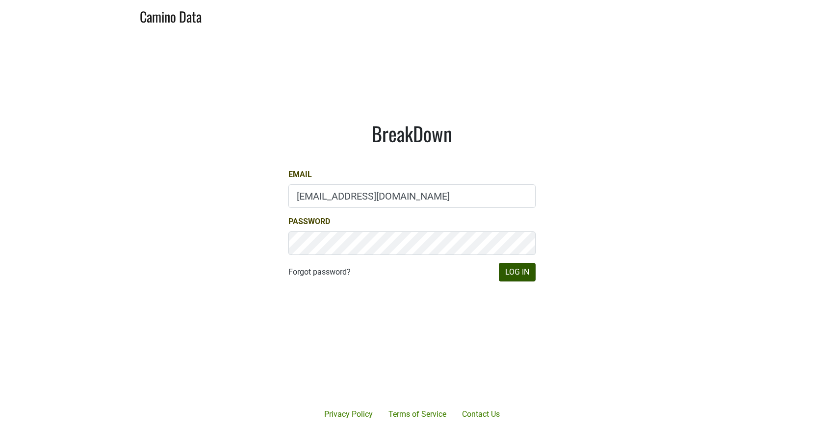  I want to click on h1: BreakDown, so click(412, 133).